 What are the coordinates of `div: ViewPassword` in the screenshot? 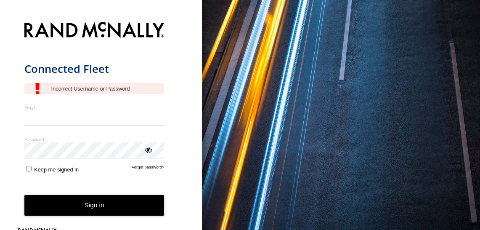 It's located at (148, 149).